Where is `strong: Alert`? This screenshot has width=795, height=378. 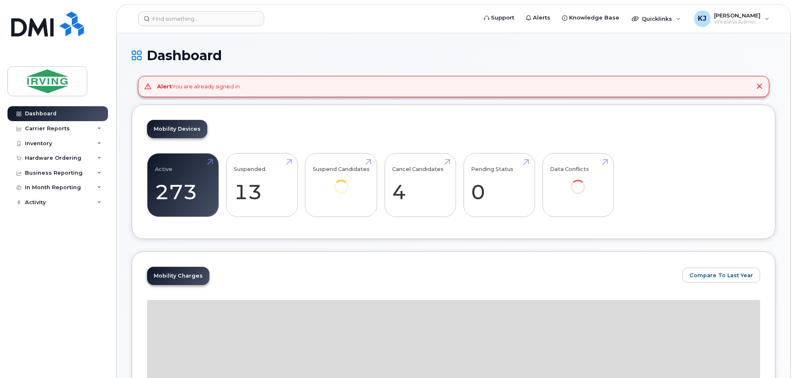 strong: Alert is located at coordinates (164, 86).